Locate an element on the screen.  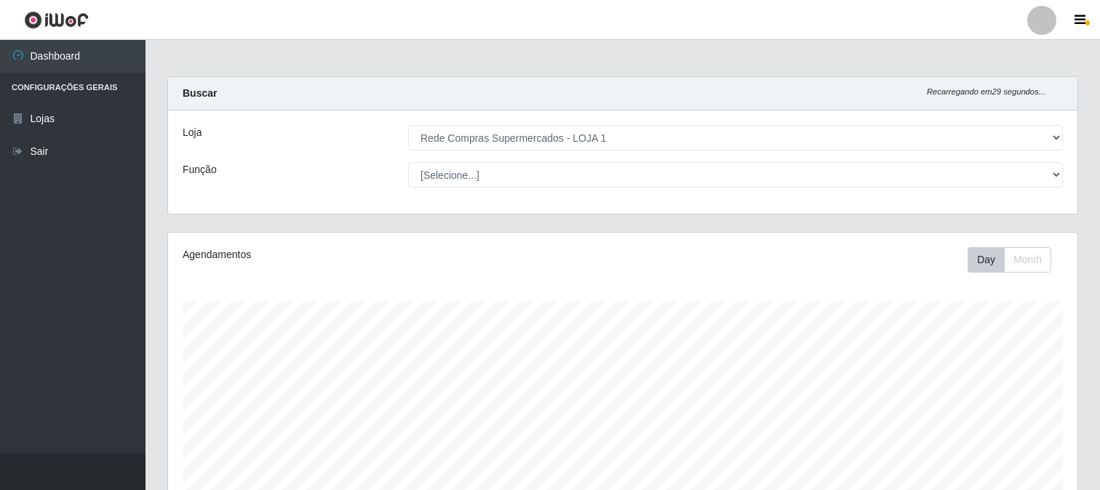
i: Recarregando em 29 segundos... is located at coordinates (986, 92).